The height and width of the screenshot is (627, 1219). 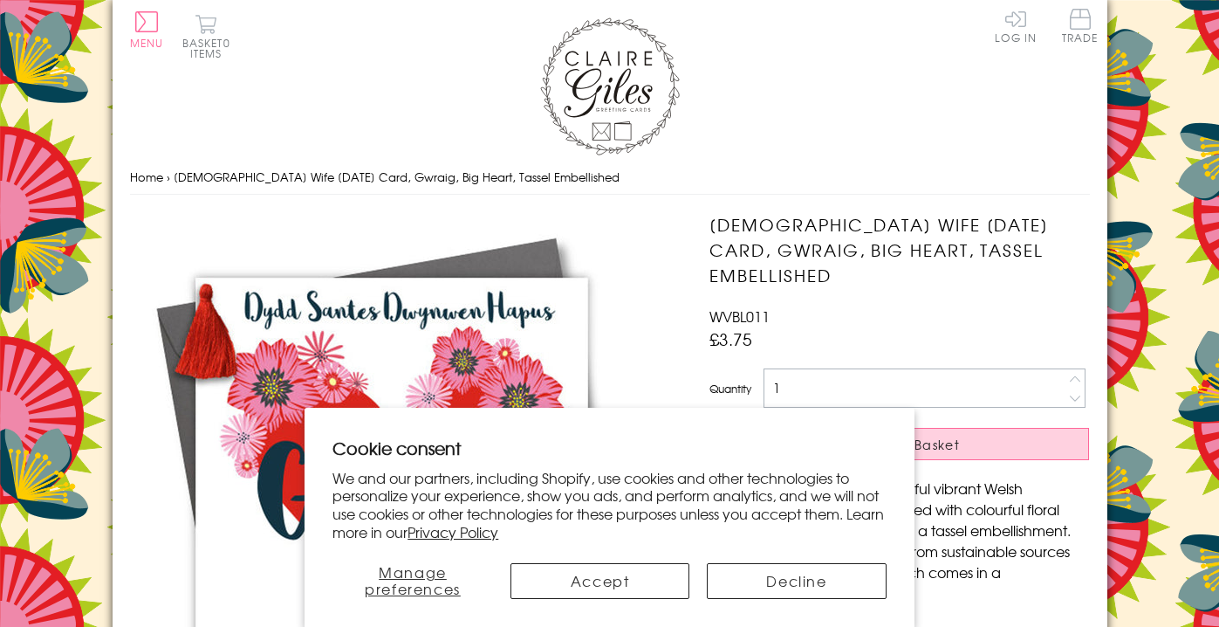 I want to click on a: Home, so click(x=147, y=176).